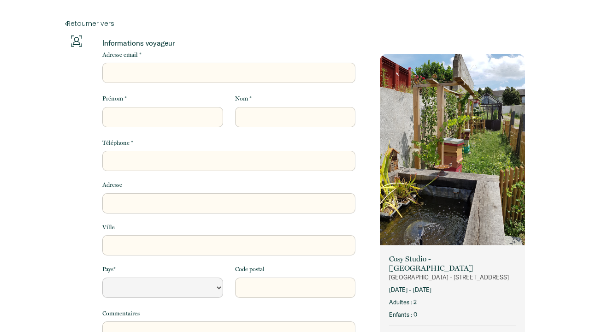 The width and height of the screenshot is (590, 332). Describe the element at coordinates (108, 227) in the screenshot. I see `label: Ville` at that location.